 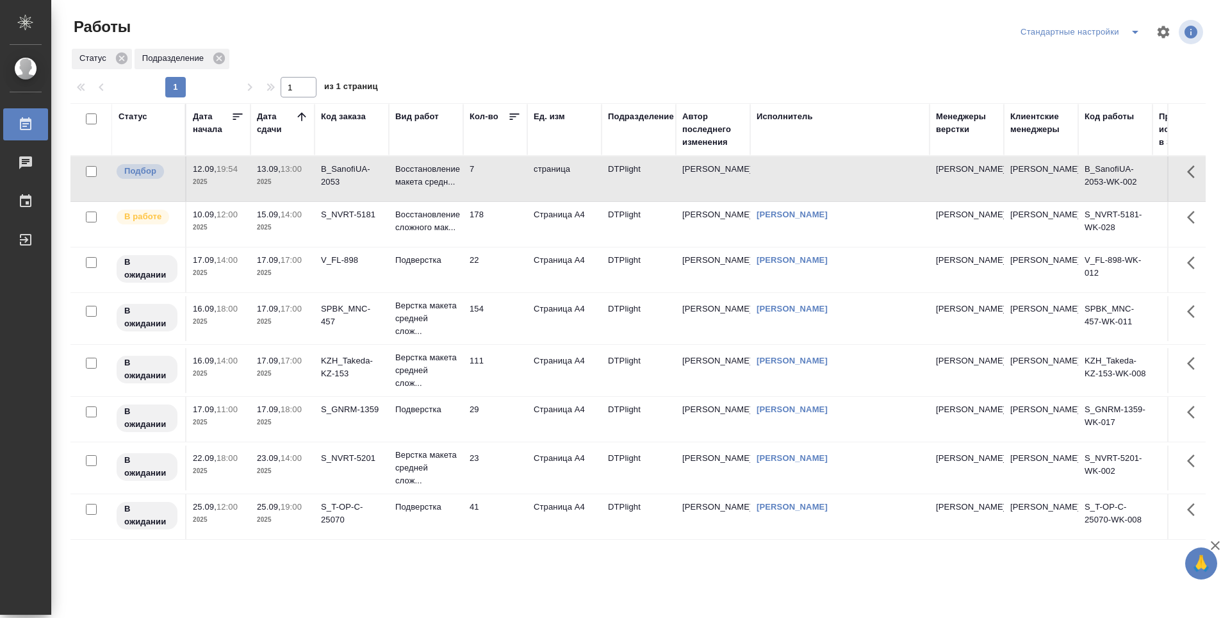 What do you see at coordinates (495, 224) in the screenshot?
I see `td: 178` at bounding box center [495, 224].